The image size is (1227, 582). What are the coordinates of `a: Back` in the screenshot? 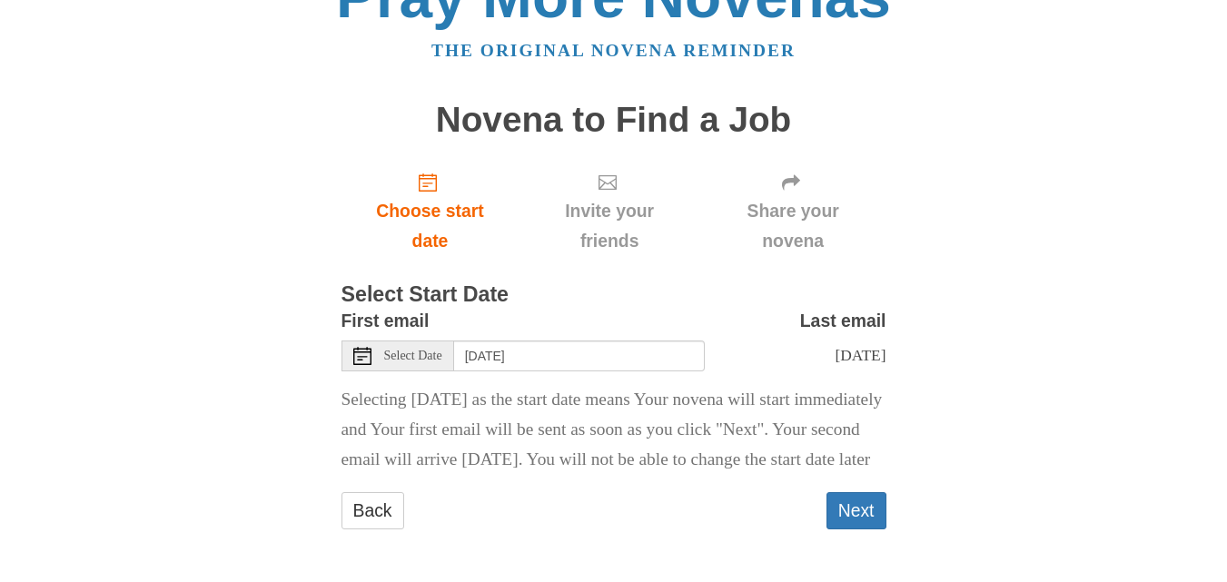 It's located at (373, 511).